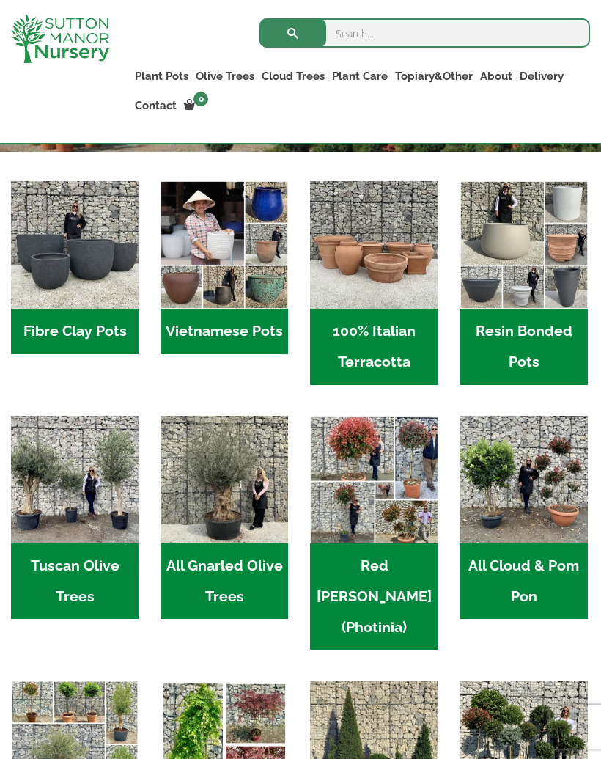  Describe the element at coordinates (225, 76) in the screenshot. I see `a: Olive Trees` at that location.